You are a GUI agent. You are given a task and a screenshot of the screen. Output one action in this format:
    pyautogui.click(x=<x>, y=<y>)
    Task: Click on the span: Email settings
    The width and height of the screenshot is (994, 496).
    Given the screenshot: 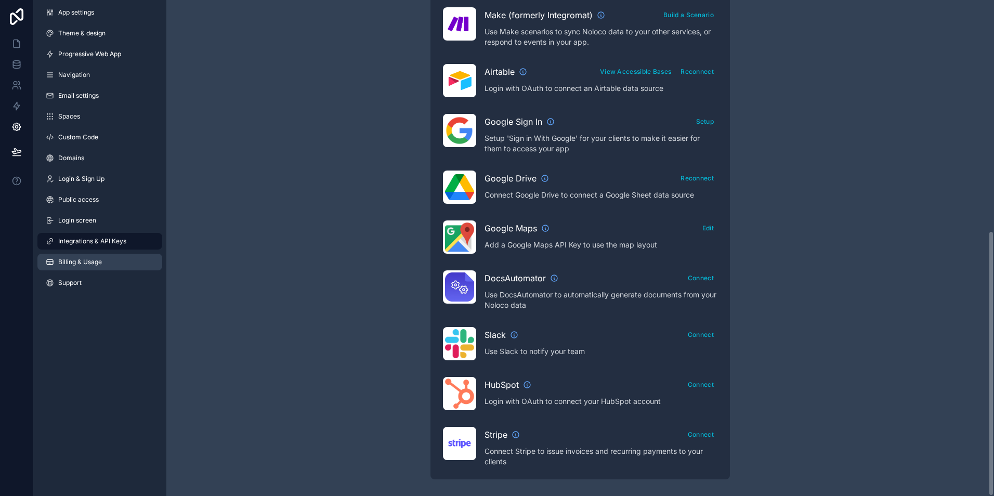 What is the action you would take?
    pyautogui.click(x=78, y=96)
    